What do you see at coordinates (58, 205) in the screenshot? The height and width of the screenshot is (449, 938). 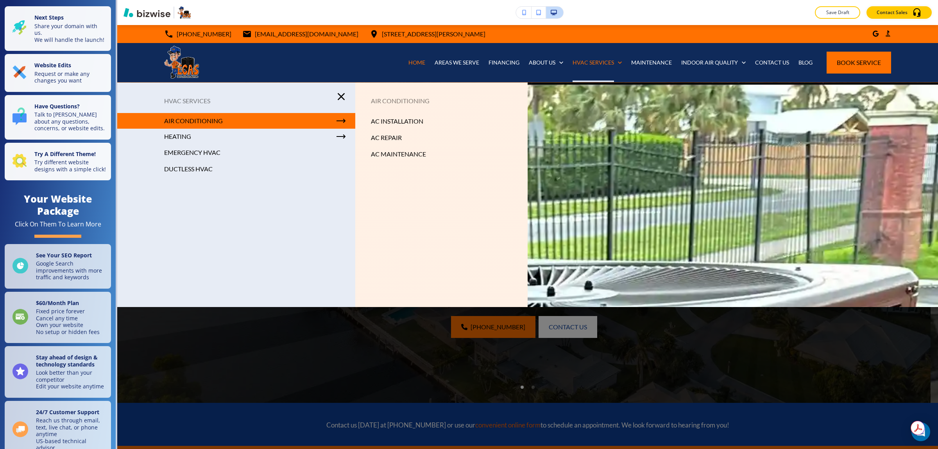 I see `h4: Your Website Package` at bounding box center [58, 205].